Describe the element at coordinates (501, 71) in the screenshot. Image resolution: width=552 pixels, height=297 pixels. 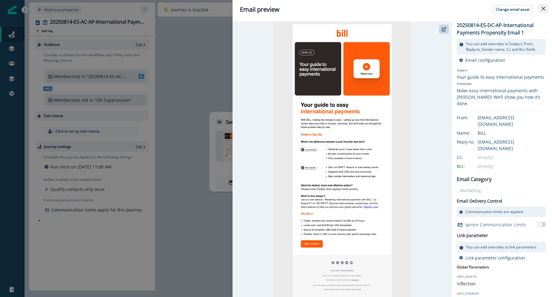
I see `p: Subject` at that location.